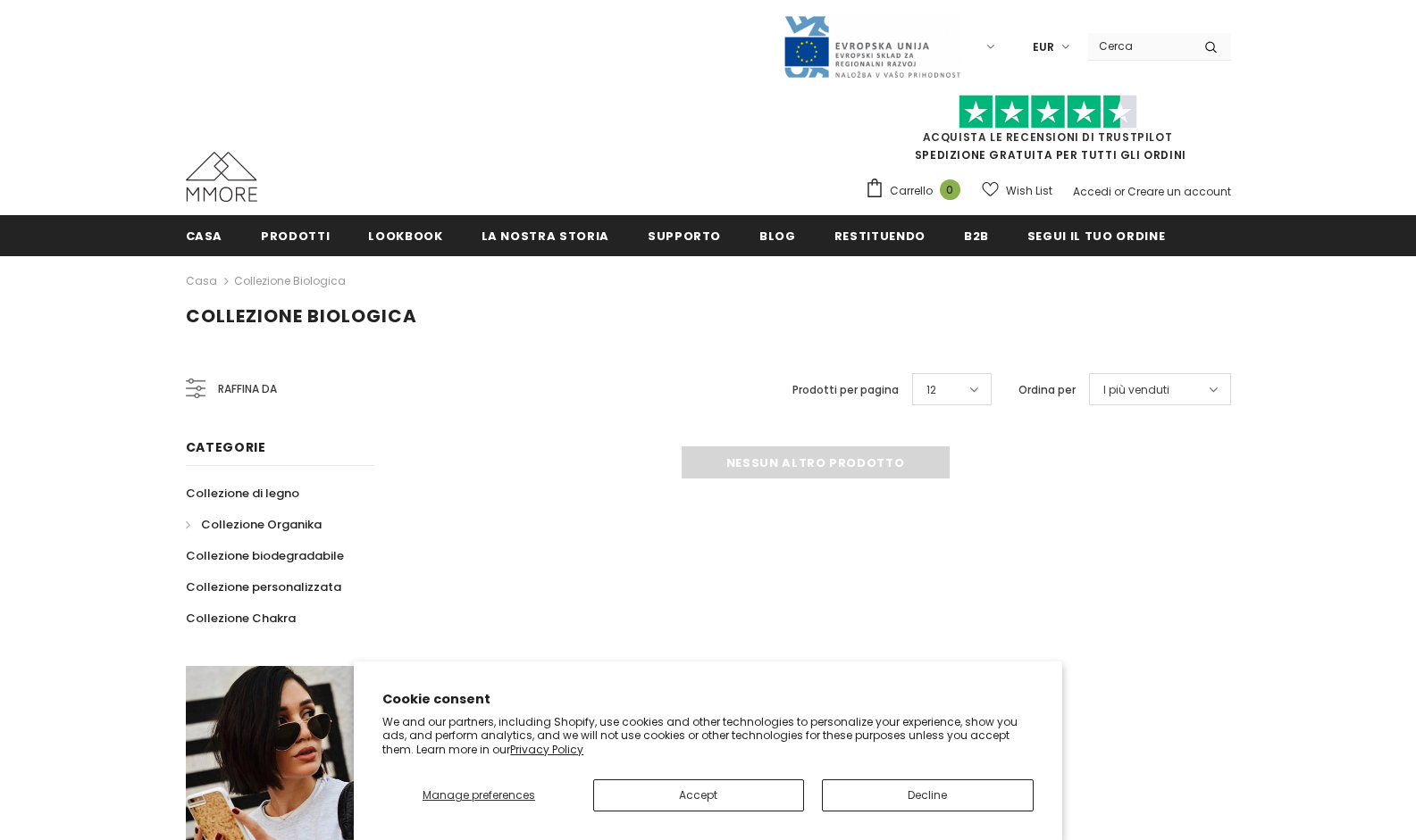 The width and height of the screenshot is (1416, 840). Describe the element at coordinates (289, 281) in the screenshot. I see `a: Collezione biologica` at that location.